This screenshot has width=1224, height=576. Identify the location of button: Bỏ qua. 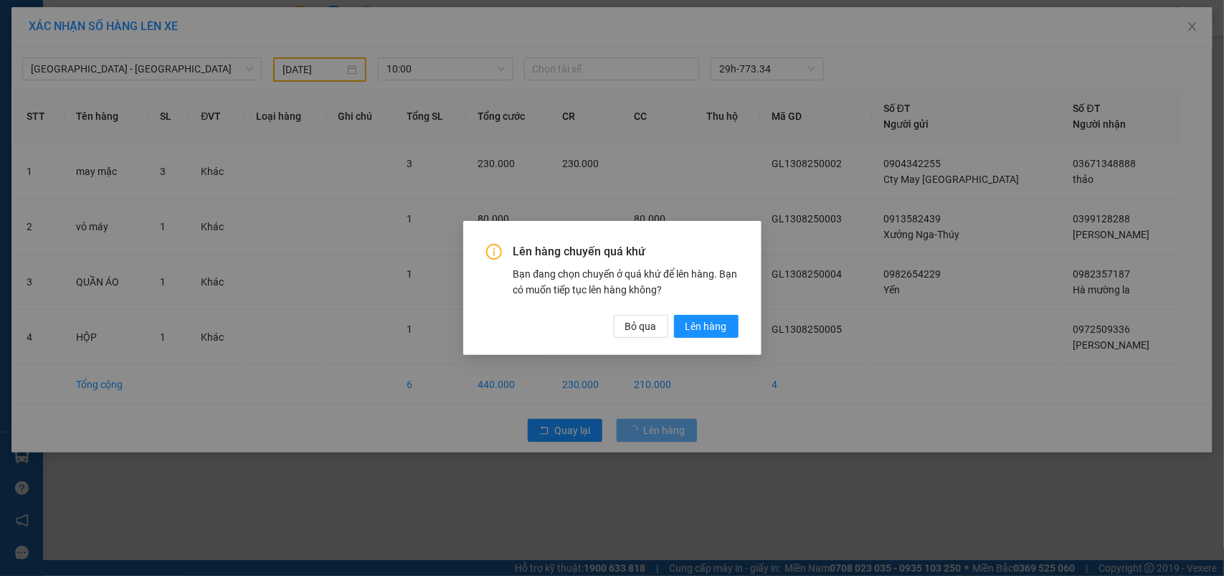
(641, 326).